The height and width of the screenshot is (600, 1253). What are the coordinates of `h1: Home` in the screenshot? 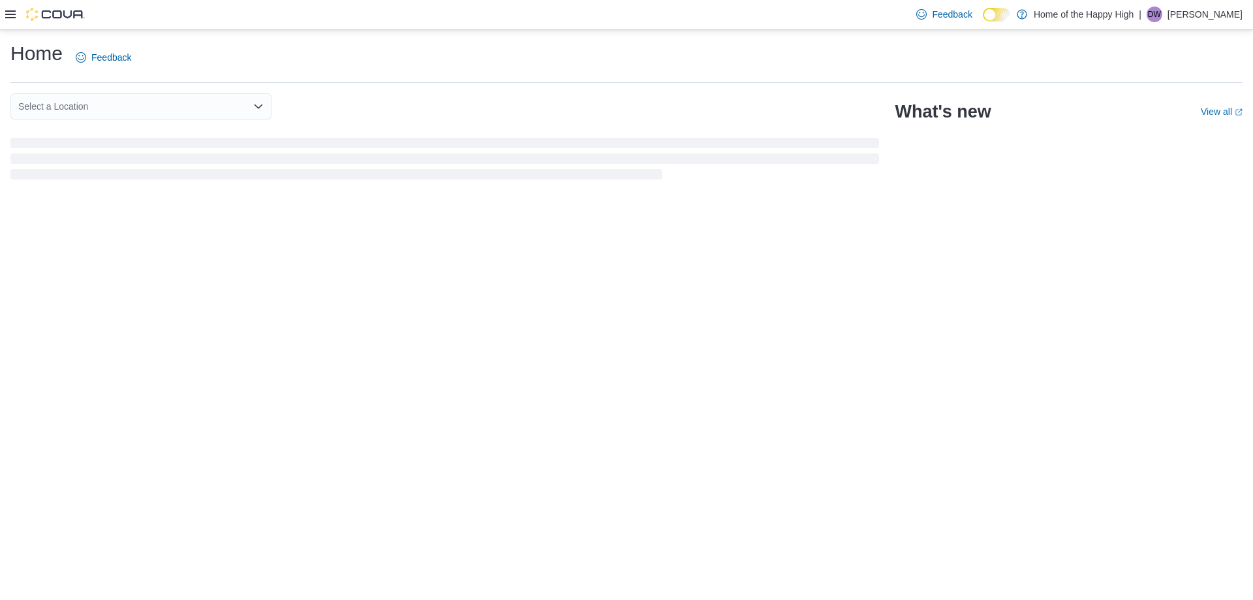 It's located at (37, 54).